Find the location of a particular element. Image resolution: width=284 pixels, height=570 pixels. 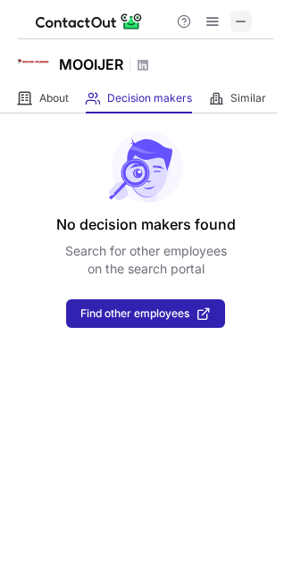

img: No leads found is located at coordinates (146, 167).